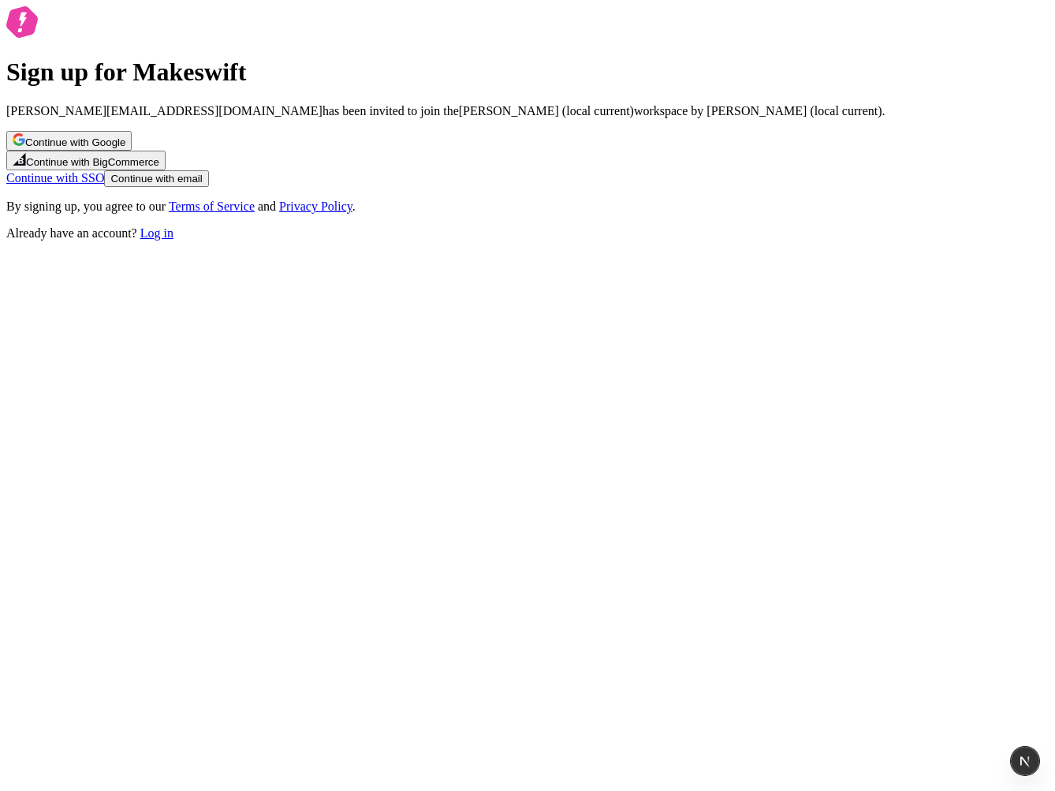 The height and width of the screenshot is (791, 1055). What do you see at coordinates (527, 72) in the screenshot?
I see `h1: Sign up for Makeswift` at bounding box center [527, 72].